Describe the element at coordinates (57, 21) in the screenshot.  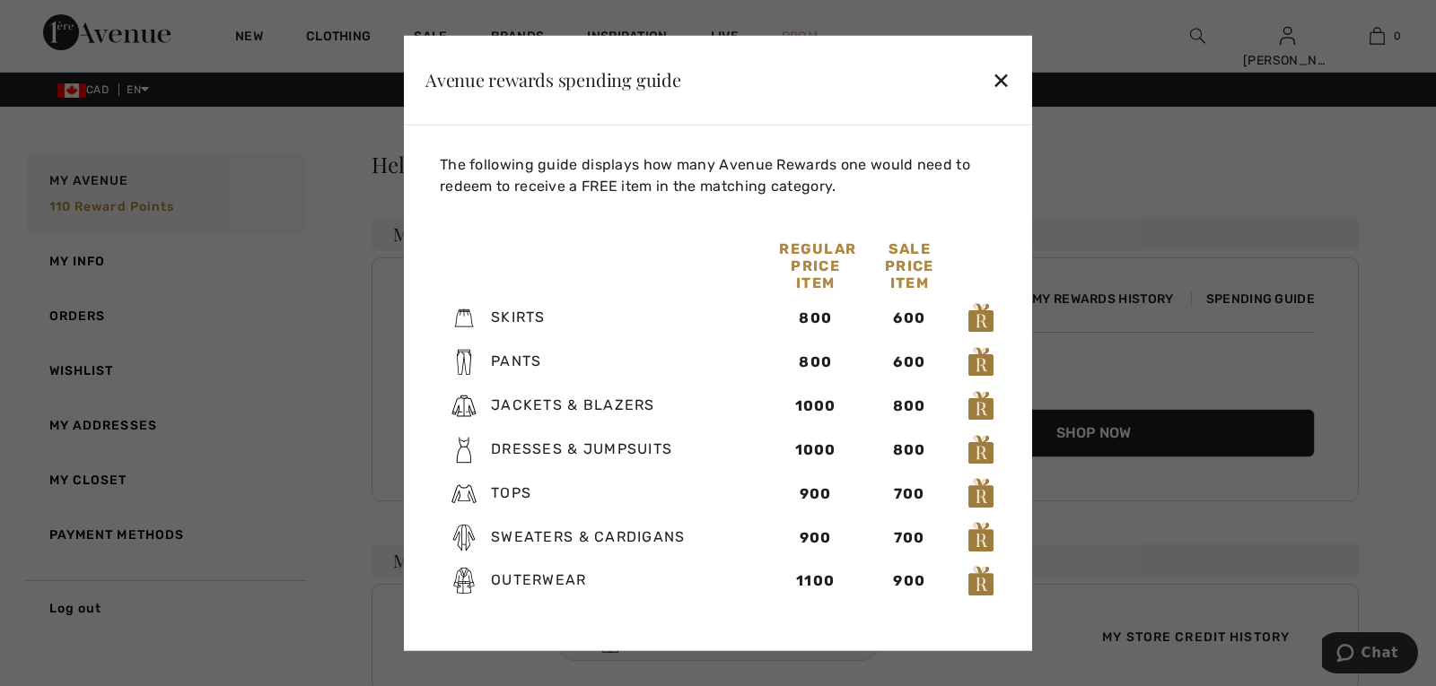
I see `span: Chat` at that location.